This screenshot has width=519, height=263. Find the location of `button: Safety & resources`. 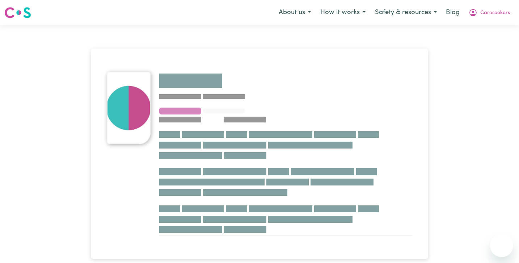

button: Safety & resources is located at coordinates (406, 13).